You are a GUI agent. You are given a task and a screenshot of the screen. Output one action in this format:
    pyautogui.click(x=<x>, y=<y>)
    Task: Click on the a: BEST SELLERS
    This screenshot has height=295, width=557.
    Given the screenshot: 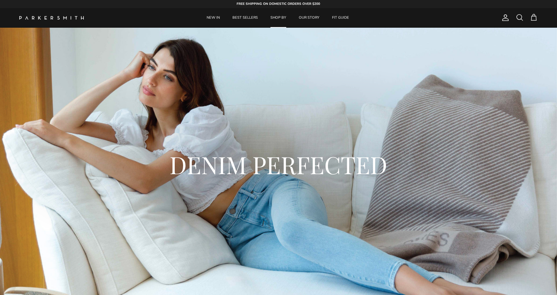 What is the action you would take?
    pyautogui.click(x=245, y=18)
    